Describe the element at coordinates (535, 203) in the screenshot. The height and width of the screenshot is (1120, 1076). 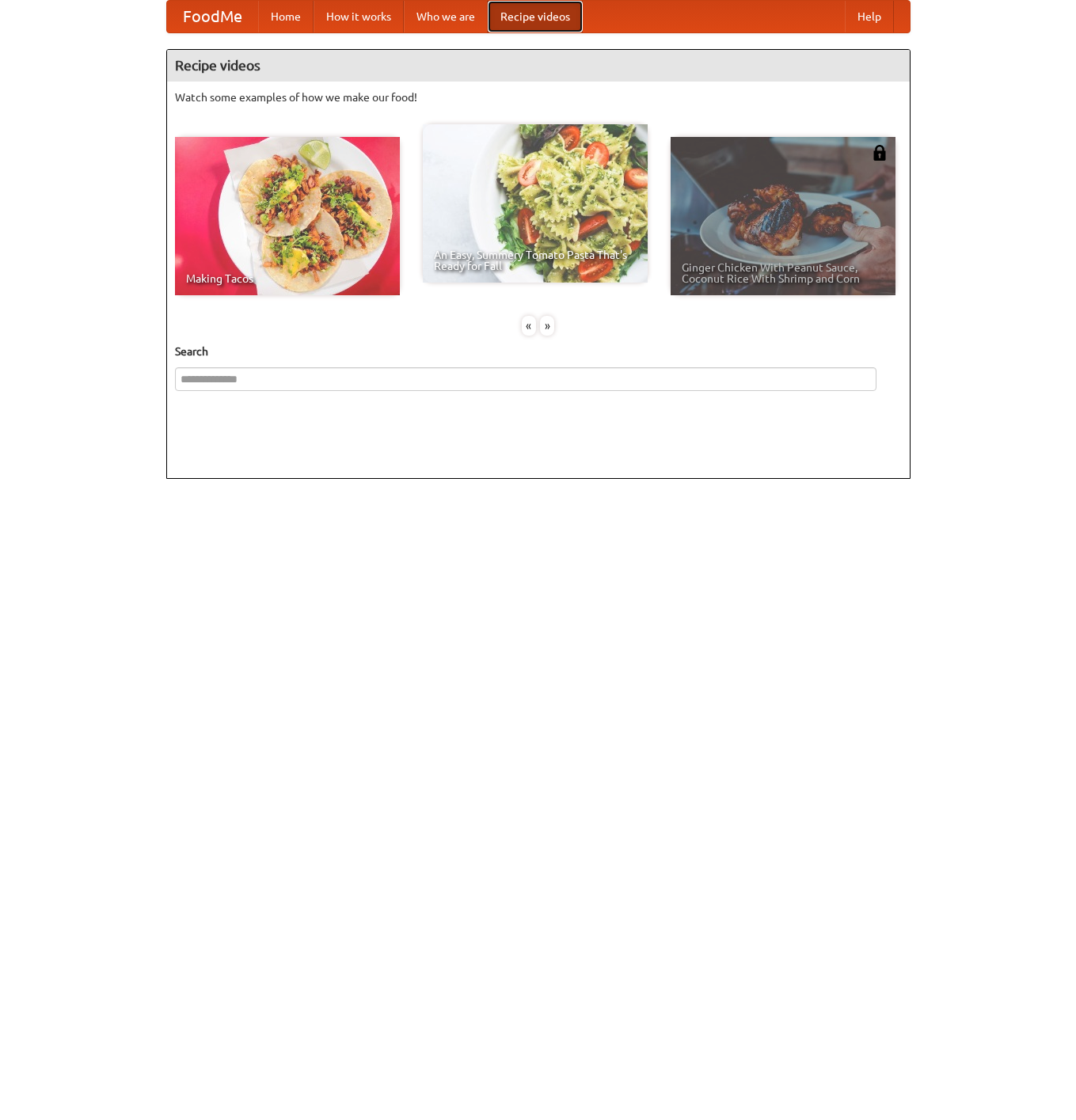
I see `a: An Easy, Summery Tomato Pasta That's Ready for Fall` at that location.